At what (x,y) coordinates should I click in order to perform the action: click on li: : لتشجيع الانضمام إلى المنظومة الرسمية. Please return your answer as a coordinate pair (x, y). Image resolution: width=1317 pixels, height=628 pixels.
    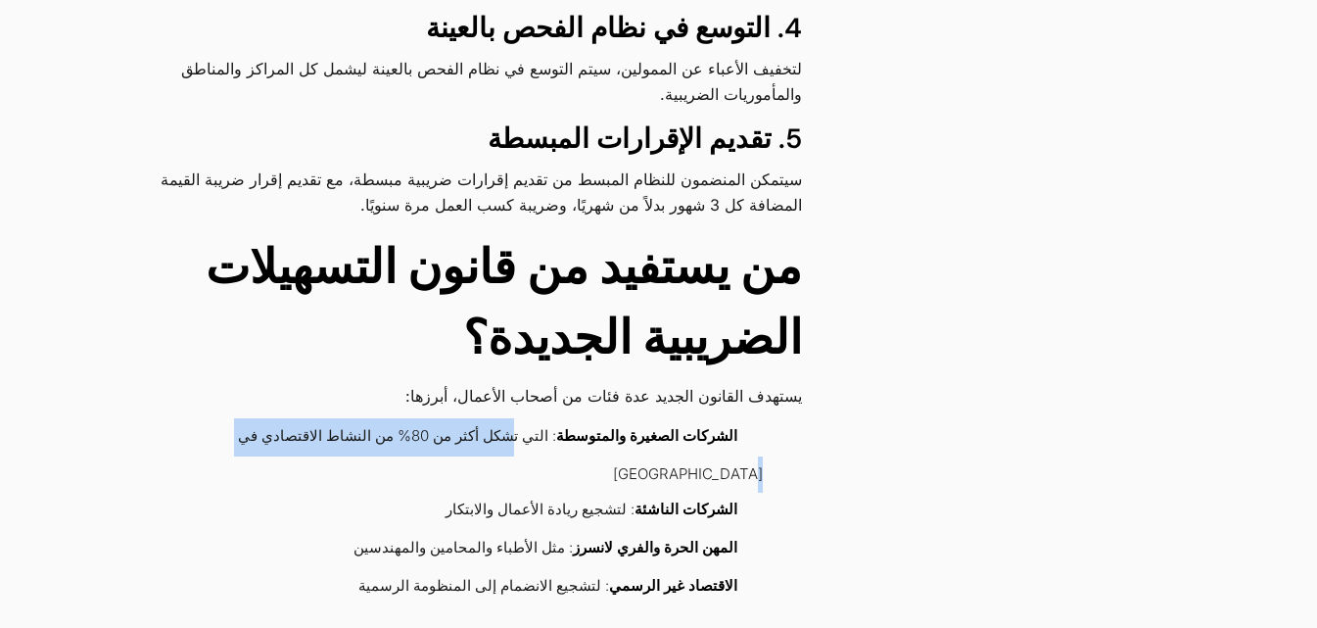
    Looking at the image, I should click on (464, 587).